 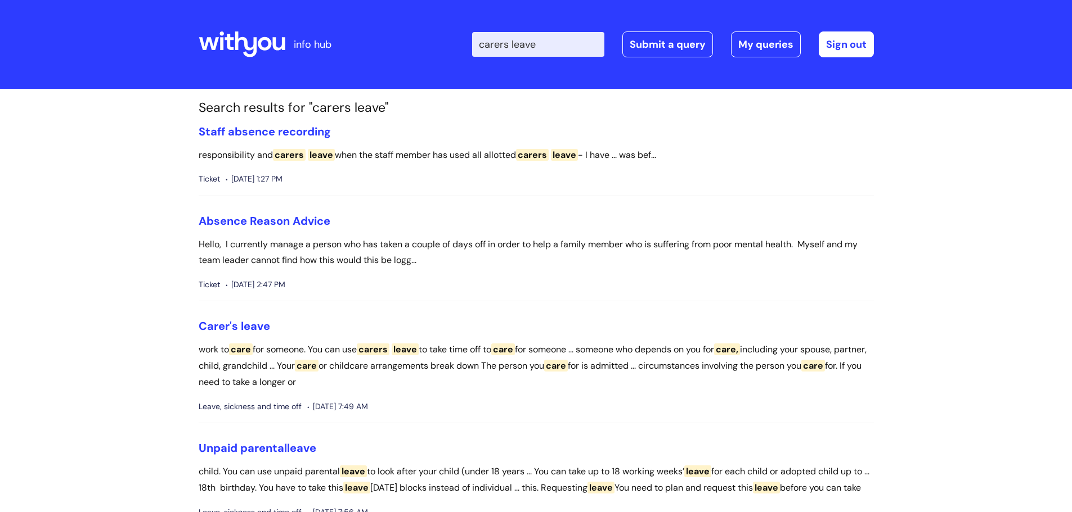 I want to click on a: Carer's leave, so click(x=234, y=326).